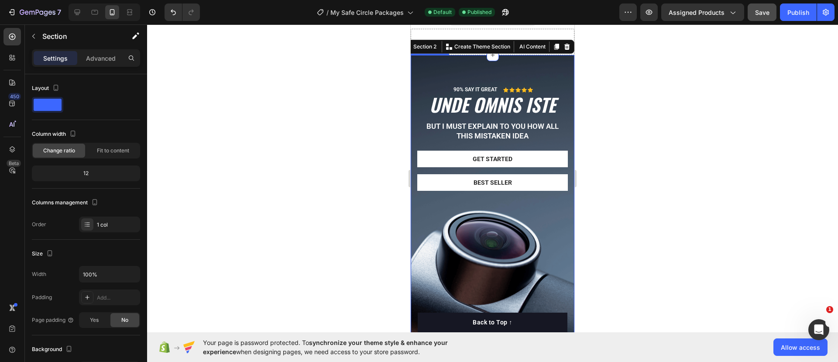 Image resolution: width=838 pixels, height=362 pixels. Describe the element at coordinates (703, 12) in the screenshot. I see `button: Assigned Products` at that location.